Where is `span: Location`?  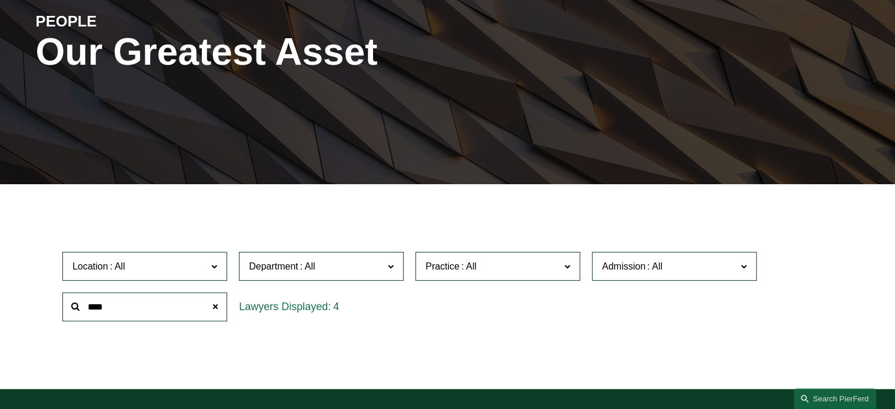
span: Location is located at coordinates (90, 266).